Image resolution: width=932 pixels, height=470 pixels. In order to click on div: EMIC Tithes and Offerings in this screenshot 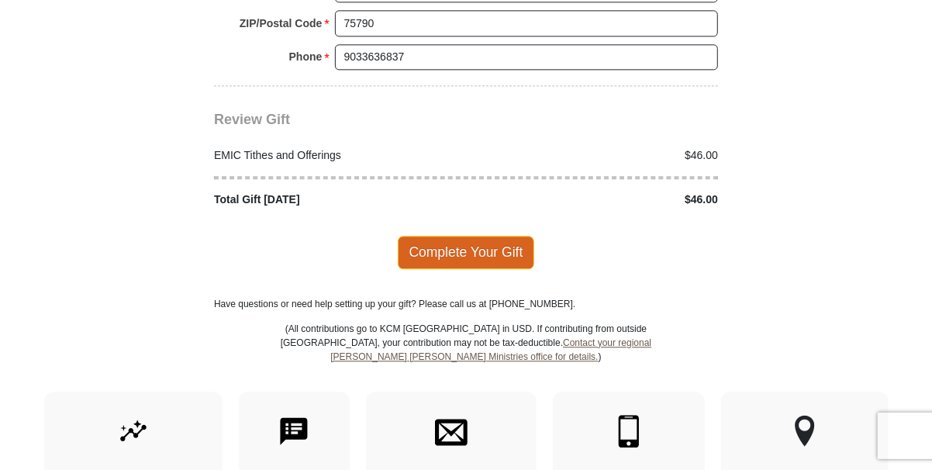, I will do `click(337, 155)`.